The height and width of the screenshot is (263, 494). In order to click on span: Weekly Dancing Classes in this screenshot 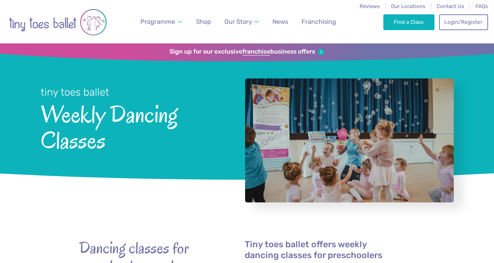, I will do `click(133, 126)`.